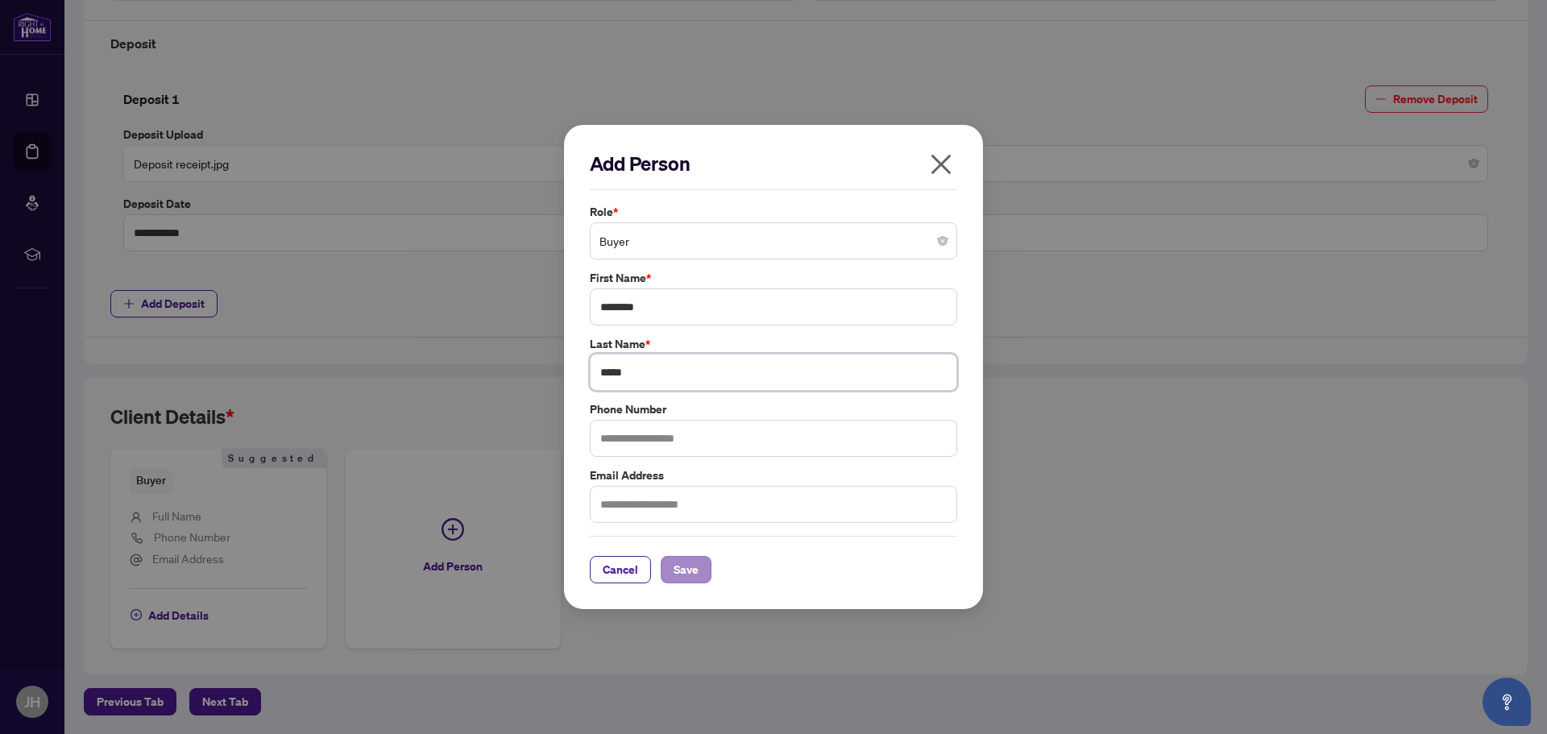  What do you see at coordinates (941, 164) in the screenshot?
I see `span: close` at bounding box center [941, 164].